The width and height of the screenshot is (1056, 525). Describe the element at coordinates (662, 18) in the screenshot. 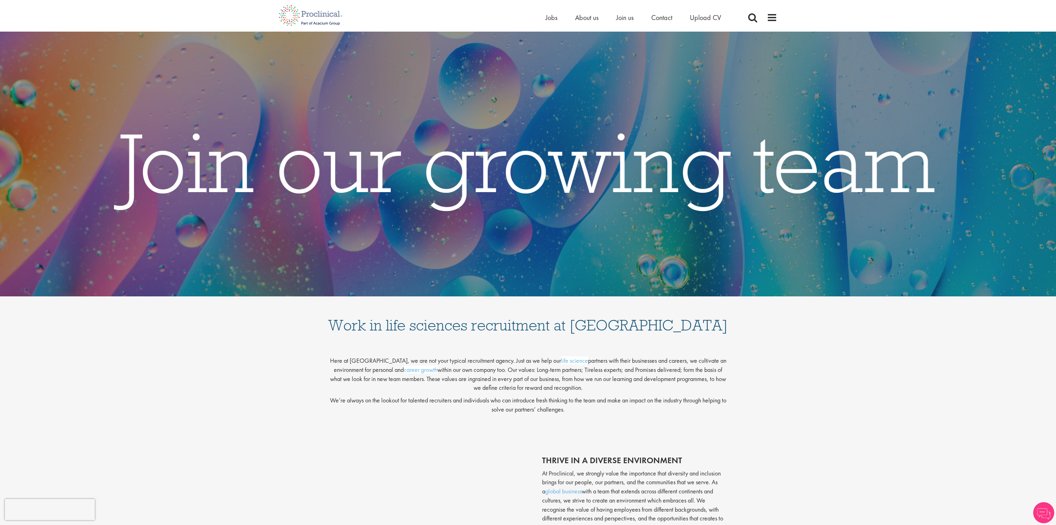

I see `a: Contact` at that location.